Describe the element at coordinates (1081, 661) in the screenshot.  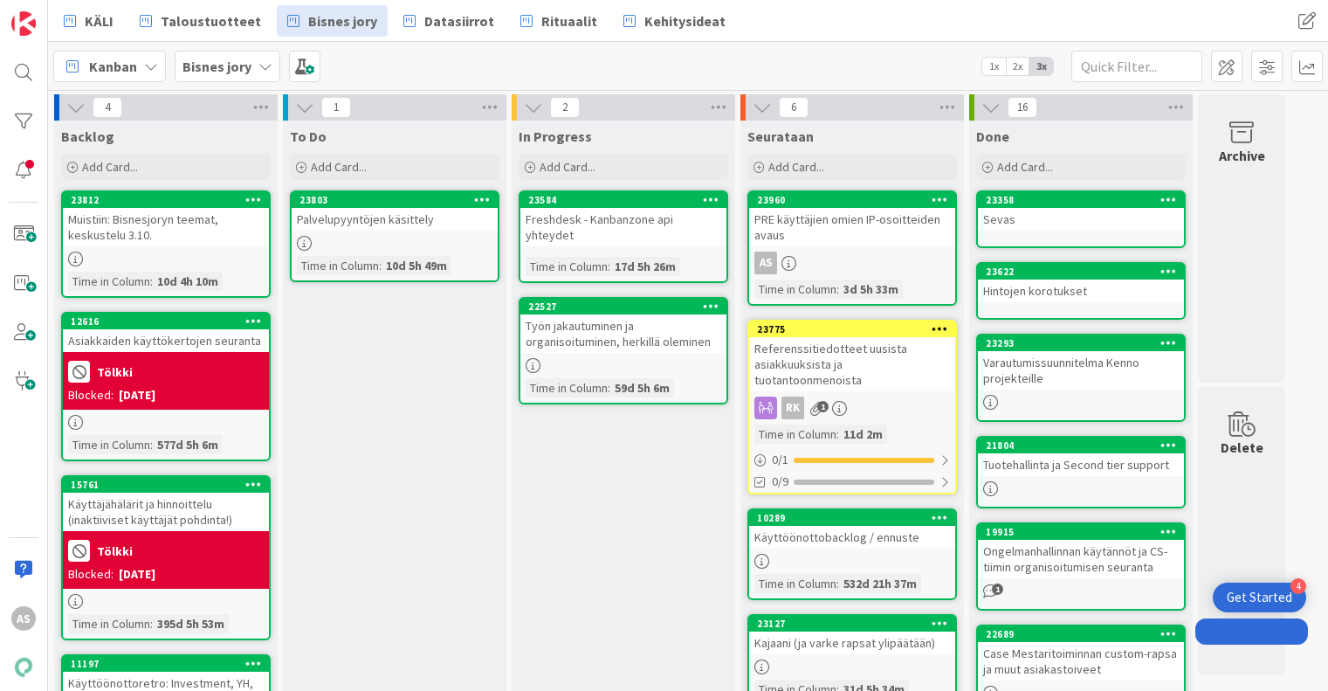
I see `div: Case Mestaritoiminnan custom-rapsa ja muut asiakastoiveet` at that location.